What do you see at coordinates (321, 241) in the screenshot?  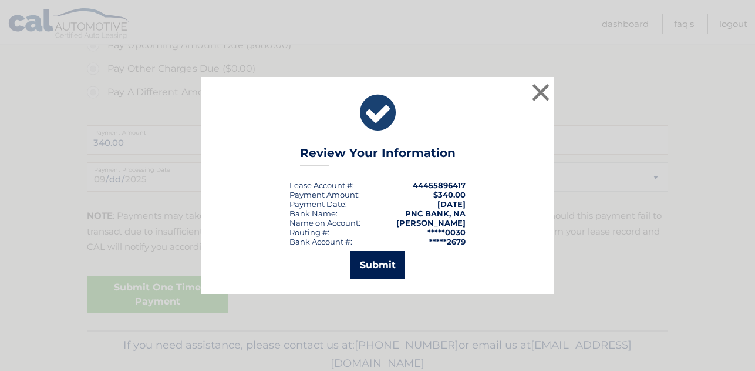 I see `div: Bank Account #:` at bounding box center [321, 241].